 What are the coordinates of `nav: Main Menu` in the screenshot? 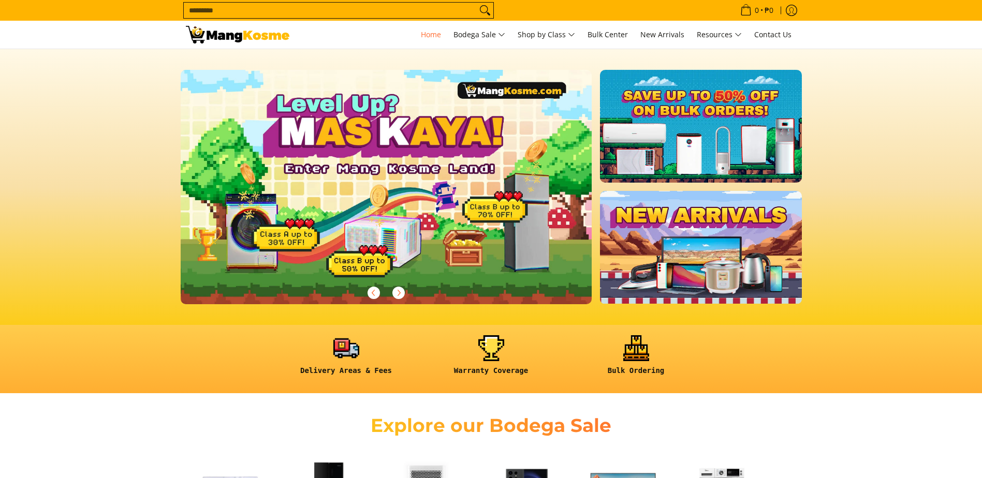 It's located at (548, 35).